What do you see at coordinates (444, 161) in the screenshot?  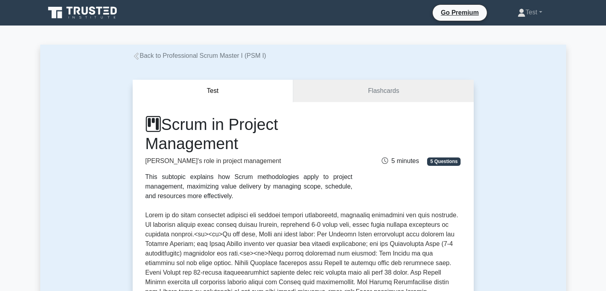 I see `span: 5 Questions` at bounding box center [444, 161].